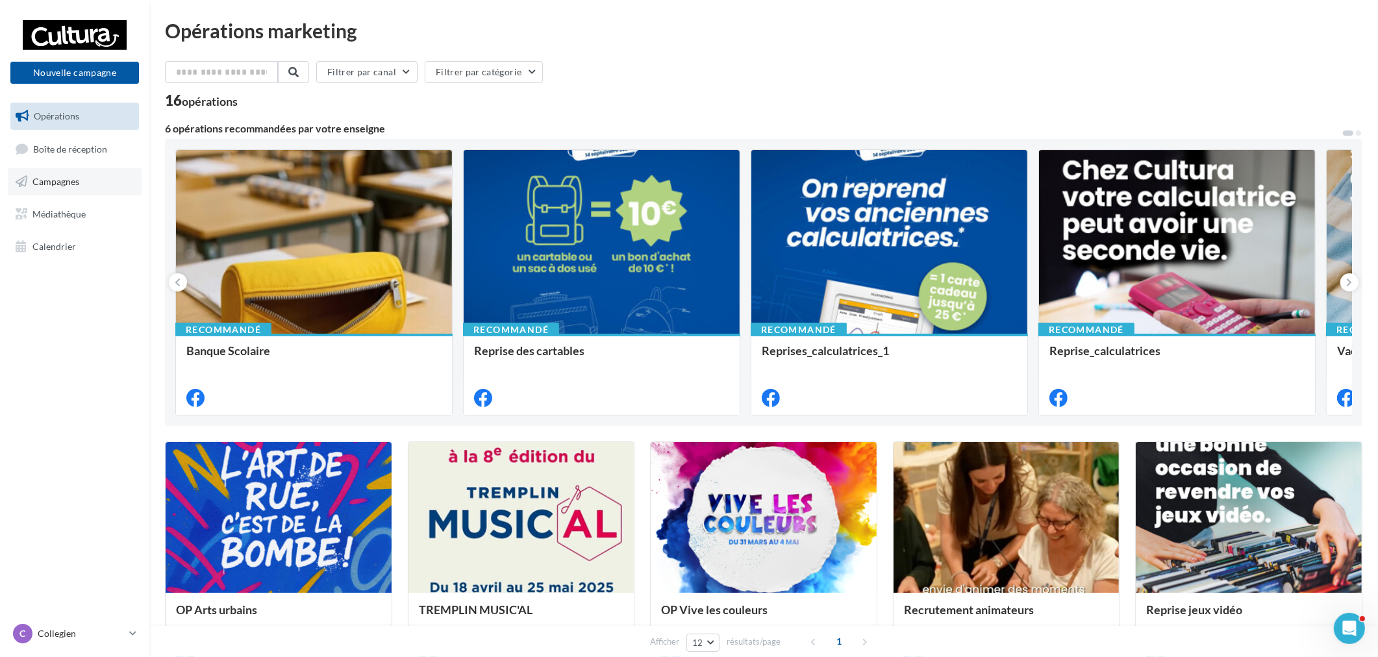  I want to click on div: Reprise des cartables, so click(602, 357).